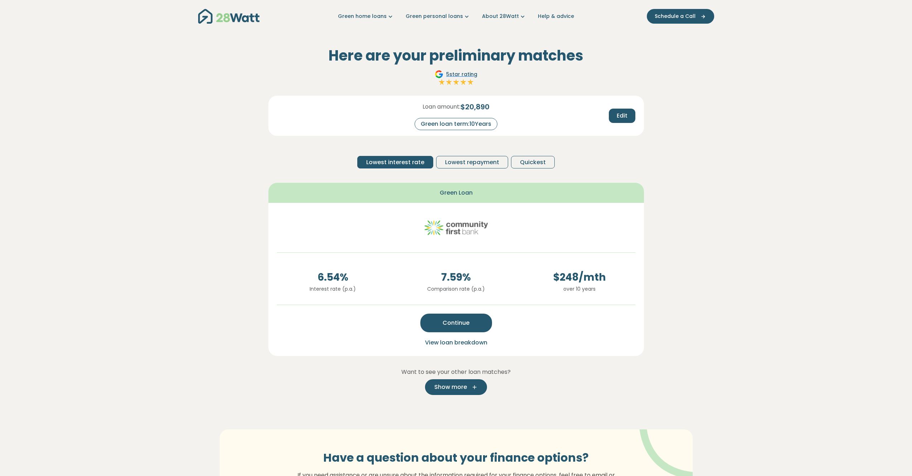 This screenshot has height=476, width=912. What do you see at coordinates (456, 342) in the screenshot?
I see `span: View loan breakdown` at bounding box center [456, 342].